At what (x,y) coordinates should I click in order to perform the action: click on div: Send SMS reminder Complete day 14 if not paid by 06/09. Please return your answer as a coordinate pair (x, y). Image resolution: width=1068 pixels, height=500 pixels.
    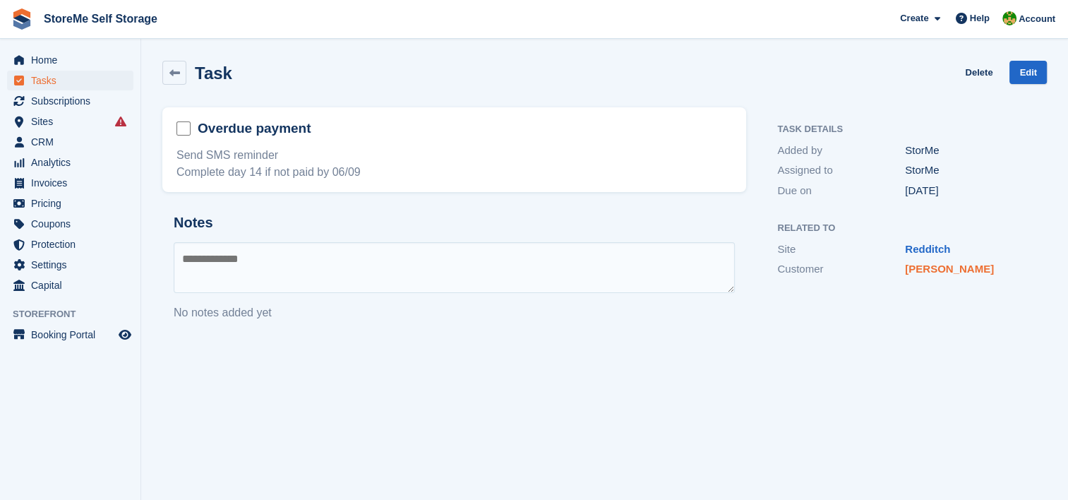
    Looking at the image, I should click on (454, 164).